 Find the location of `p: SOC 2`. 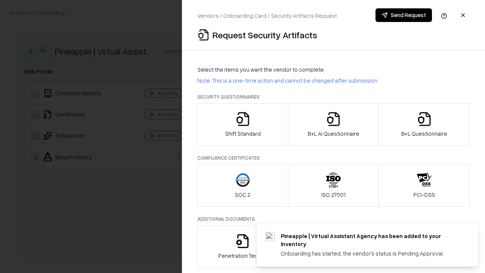

p: SOC 2 is located at coordinates (243, 194).